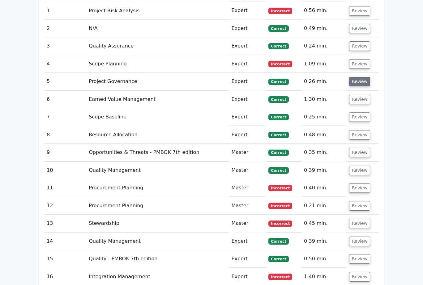  I want to click on td: Earned Value Management, so click(157, 99).